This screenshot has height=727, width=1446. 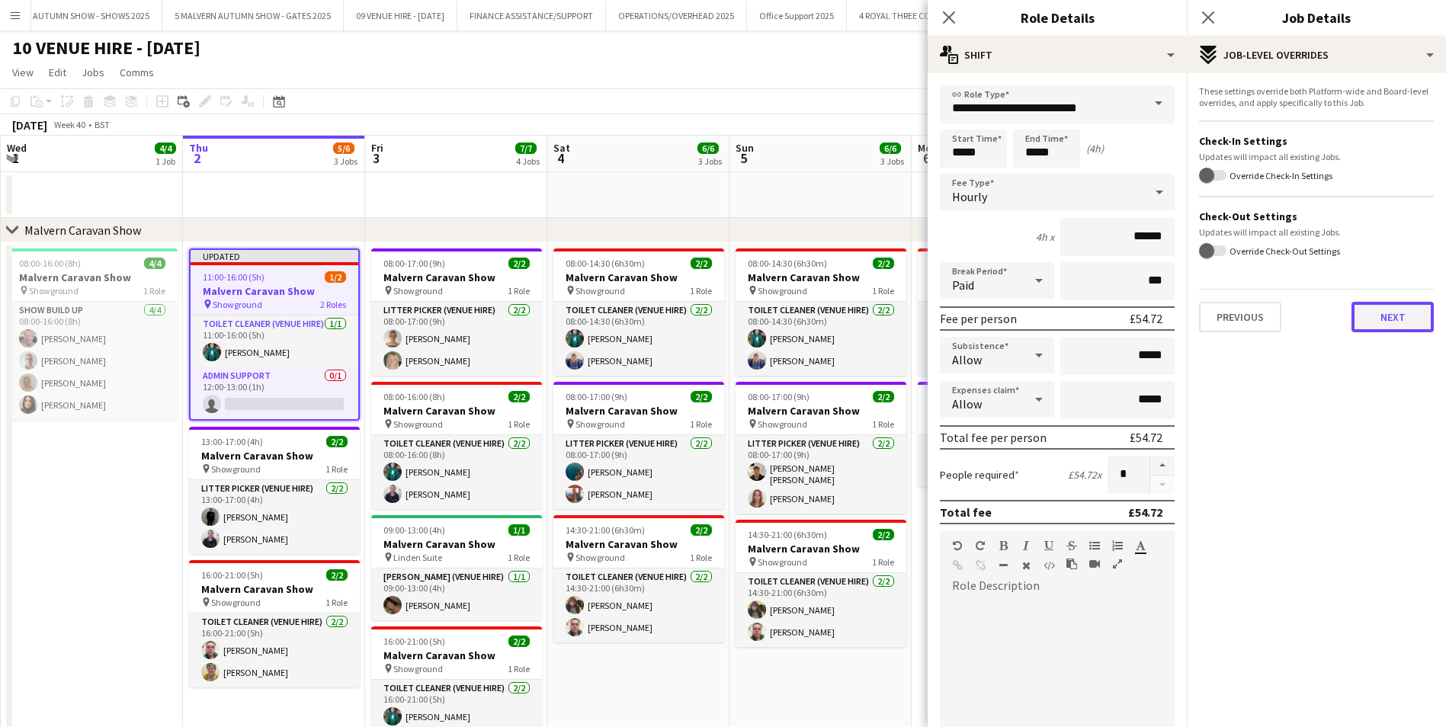 I want to click on span: Thu, so click(x=198, y=148).